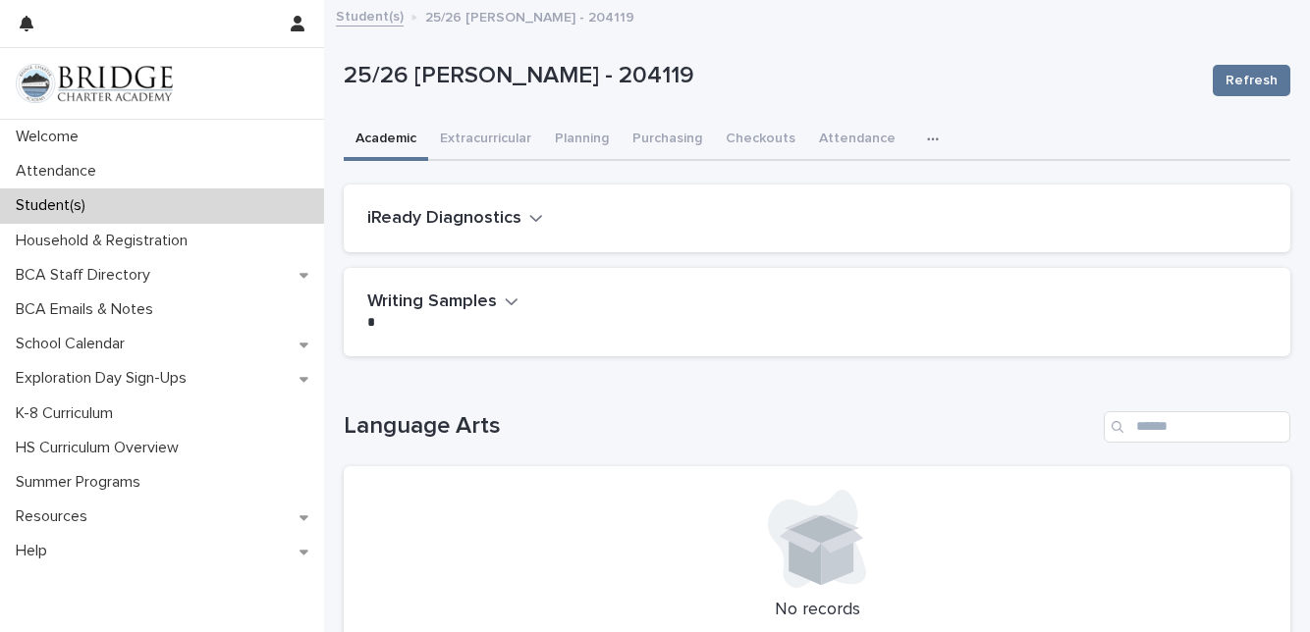 The image size is (1310, 632). What do you see at coordinates (432, 302) in the screenshot?
I see `h2: Writing Samples` at bounding box center [432, 302].